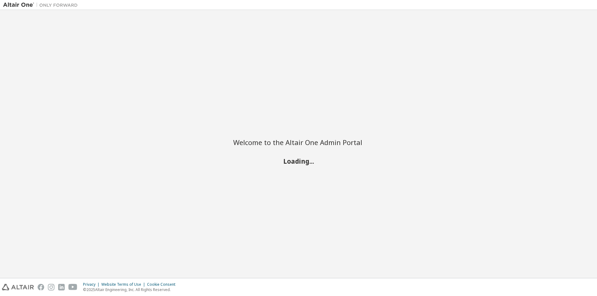 This screenshot has height=296, width=597. I want to click on img: youtube.svg, so click(73, 287).